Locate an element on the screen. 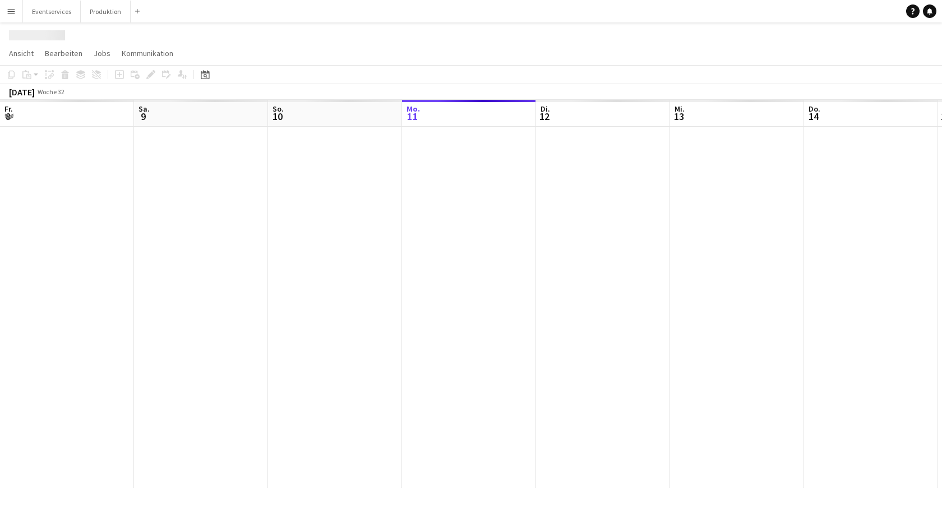 The height and width of the screenshot is (507, 942). span: 14 is located at coordinates (814, 116).